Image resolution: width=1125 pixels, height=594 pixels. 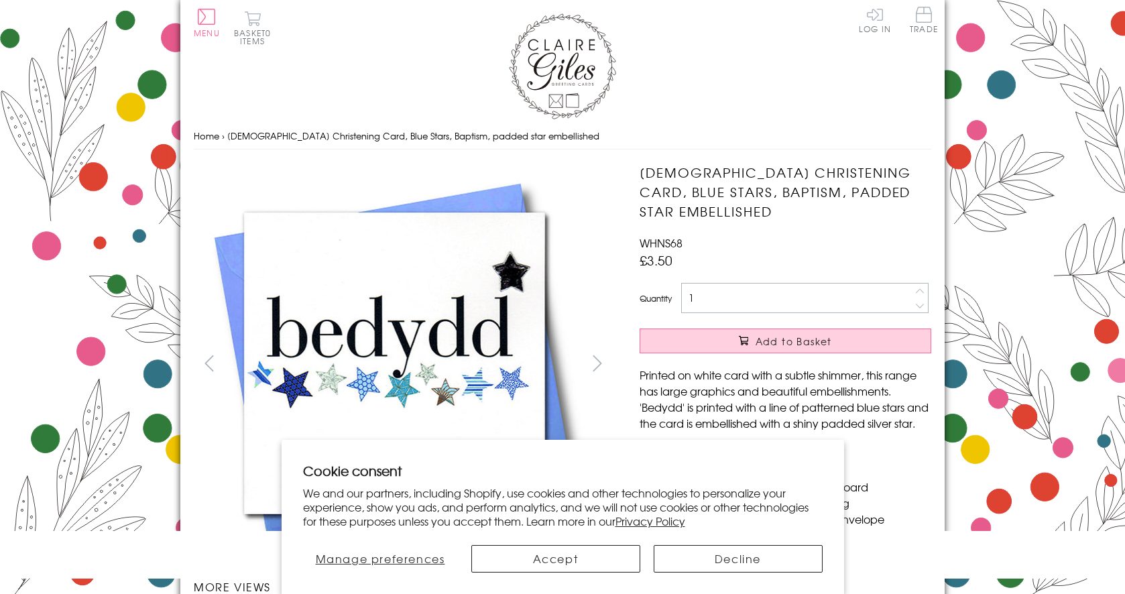 I want to click on p: We and our partners, including Shopify, use cookies and other technologies to personalize your ex..., so click(x=562, y=507).